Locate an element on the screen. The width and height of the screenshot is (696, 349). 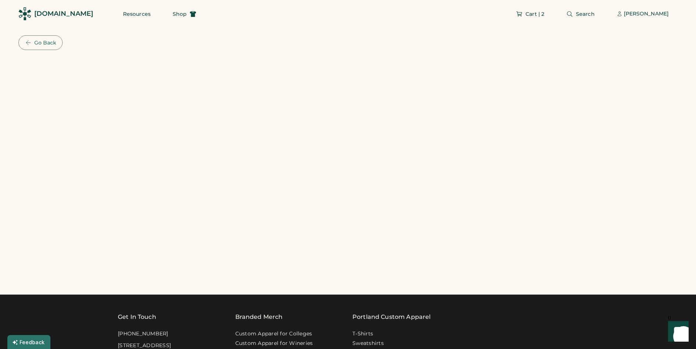
span: Cart | 2 is located at coordinates (534, 14).